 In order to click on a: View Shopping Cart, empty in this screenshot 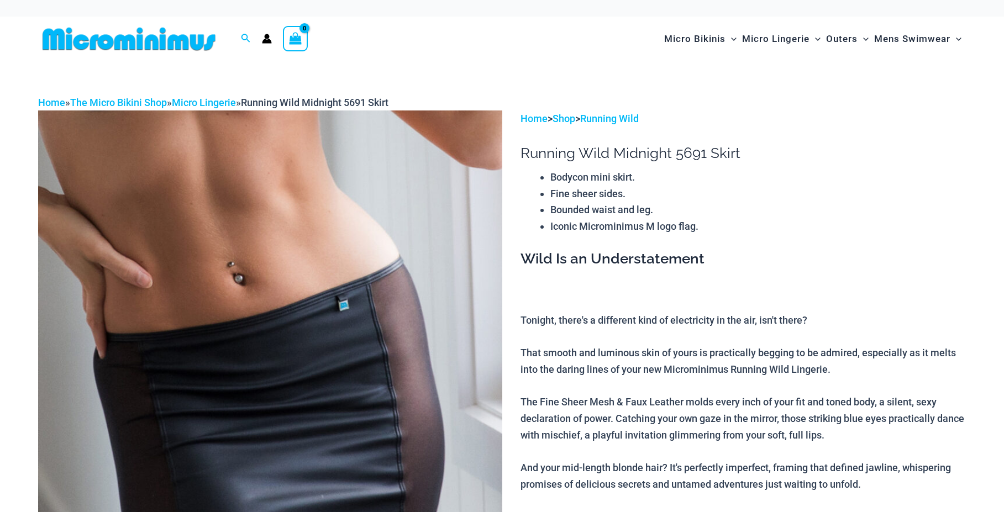, I will do `click(296, 39)`.